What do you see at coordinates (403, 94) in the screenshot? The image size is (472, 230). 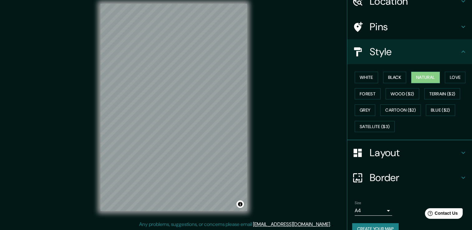 I see `button: Wood ($2)` at bounding box center [403, 94].